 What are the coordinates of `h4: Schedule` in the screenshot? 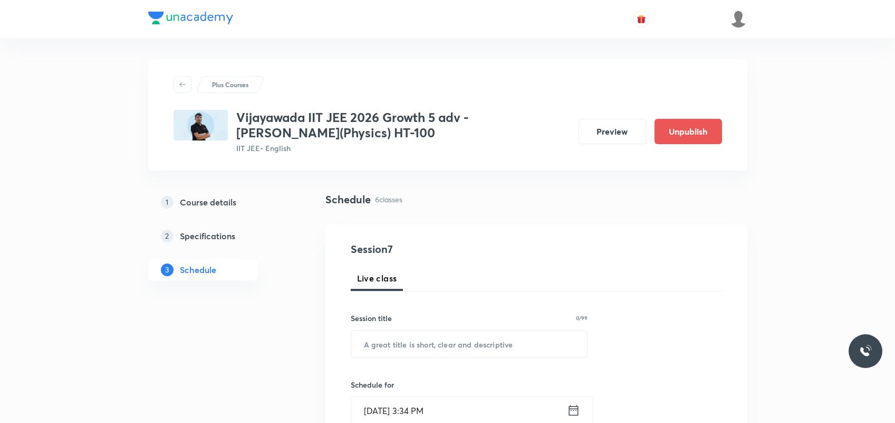 It's located at (348, 199).